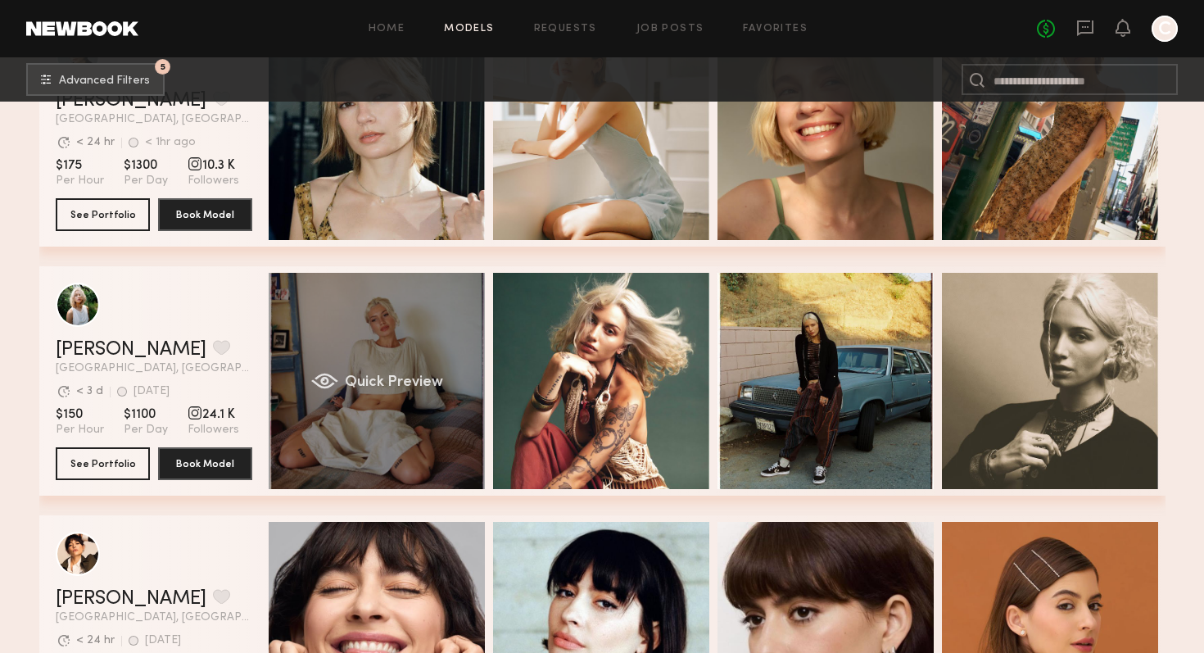 The width and height of the screenshot is (1204, 653). What do you see at coordinates (775, 29) in the screenshot?
I see `a: Favorites` at bounding box center [775, 29].